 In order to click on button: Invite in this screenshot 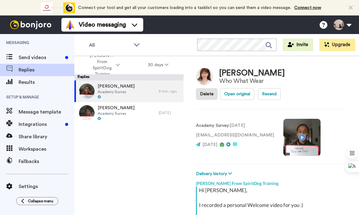, I will do `click(298, 45)`.